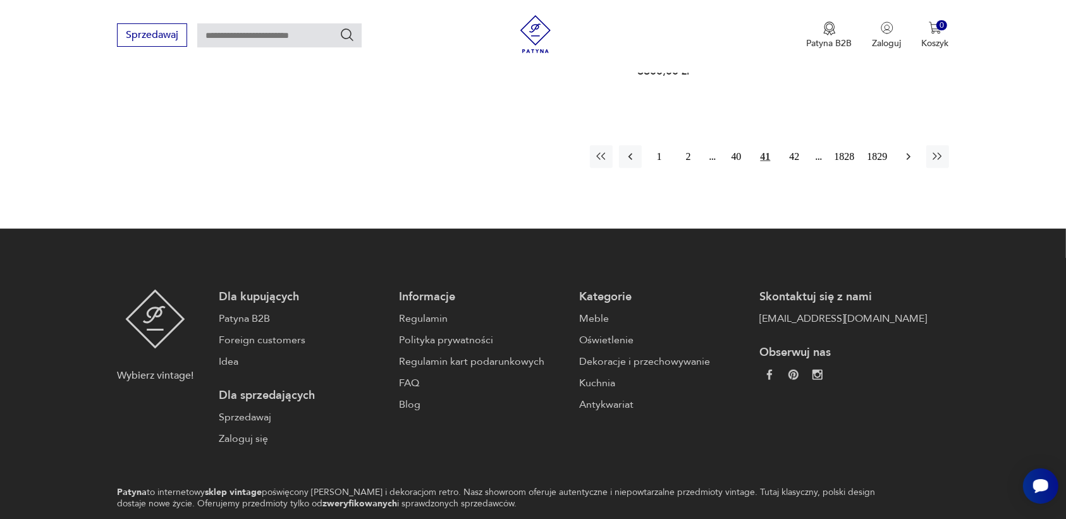 The height and width of the screenshot is (519, 1066). Describe the element at coordinates (482, 405) in the screenshot. I see `a: Blog` at that location.